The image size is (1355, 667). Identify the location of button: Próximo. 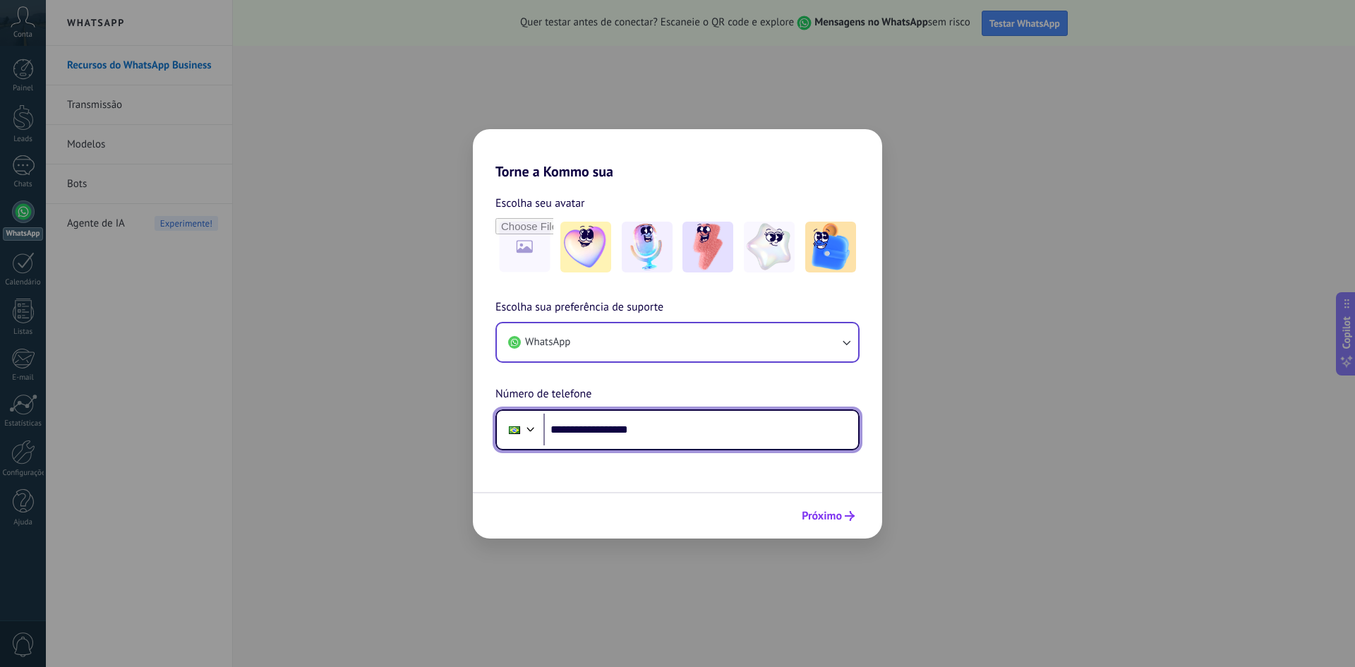
(828, 516).